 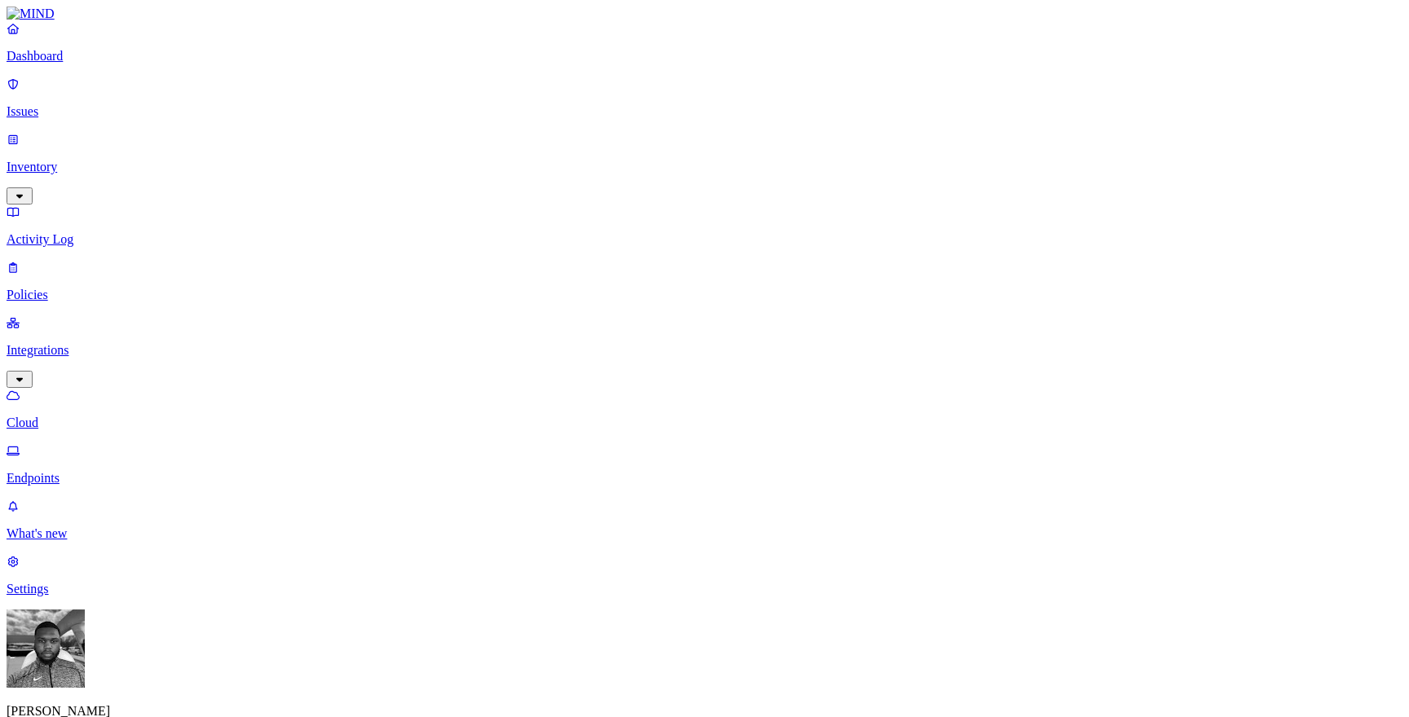 I want to click on a: Dashboard, so click(x=704, y=42).